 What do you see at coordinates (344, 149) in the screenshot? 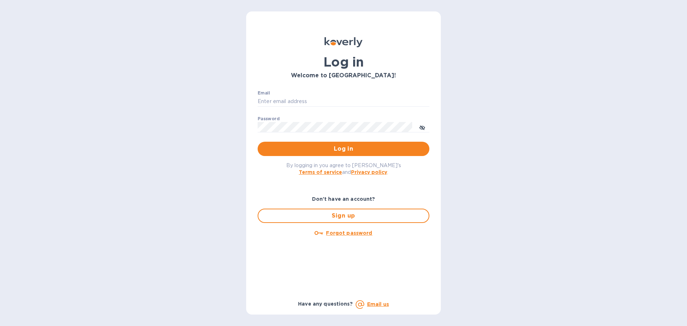
I see `button: Log in` at bounding box center [344, 149].